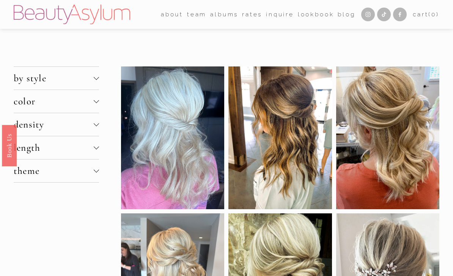 Image resolution: width=453 pixels, height=276 pixels. I want to click on a: Book Us, so click(9, 145).